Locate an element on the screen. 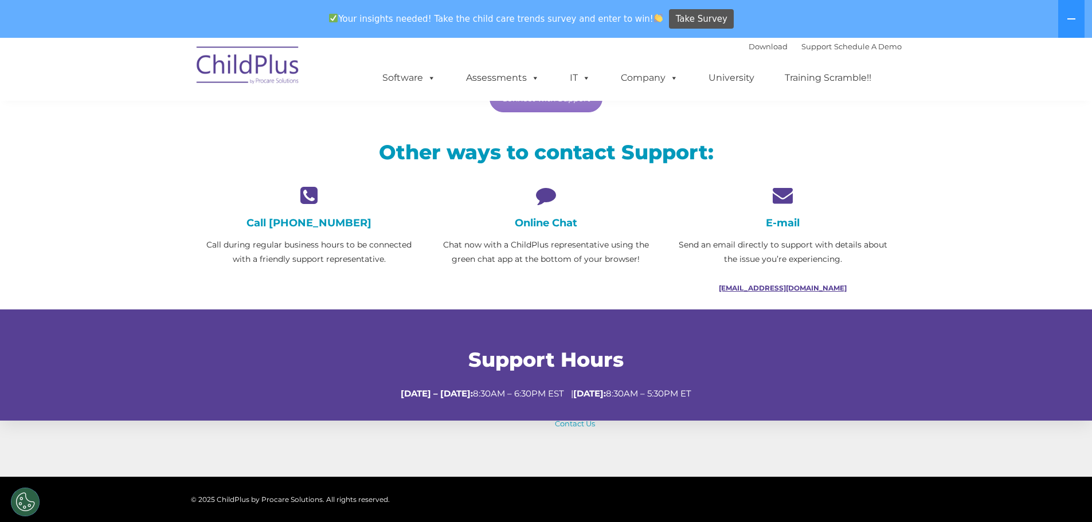  a: Contact Us is located at coordinates (575, 424).